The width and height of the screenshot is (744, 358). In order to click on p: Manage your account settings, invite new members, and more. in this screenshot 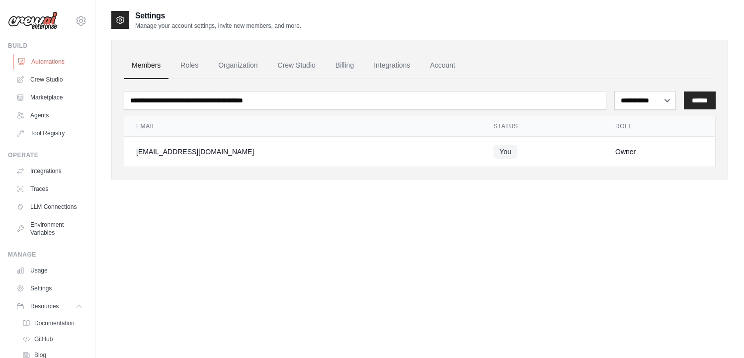, I will do `click(218, 26)`.